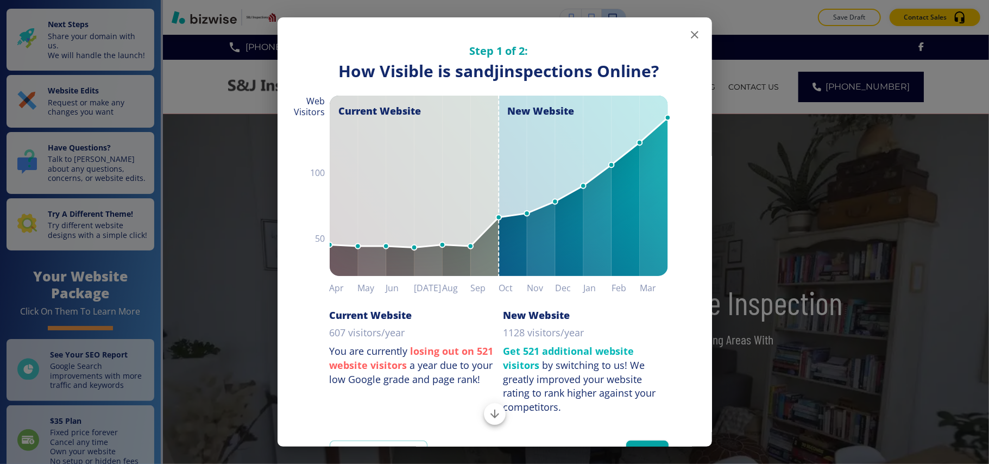 This screenshot has height=464, width=989. I want to click on div: We greatly improved your website rating to rank higher against your competitors., so click(579, 385).